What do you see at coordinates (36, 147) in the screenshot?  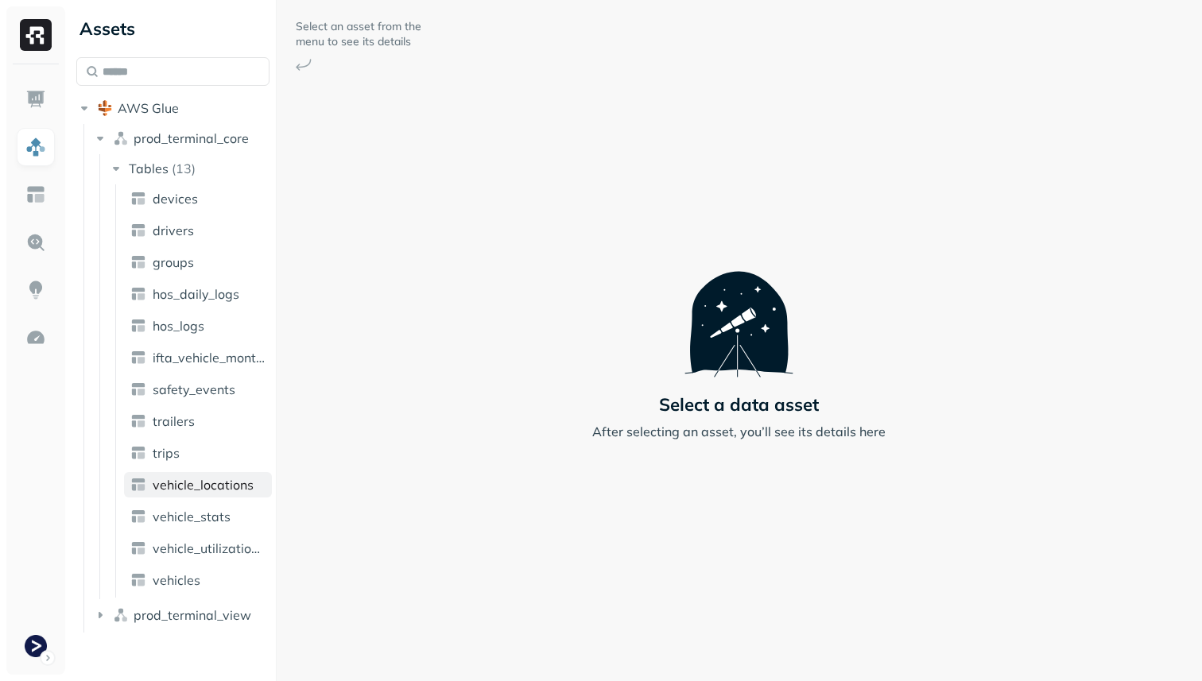 I see `img: Assets` at bounding box center [36, 147].